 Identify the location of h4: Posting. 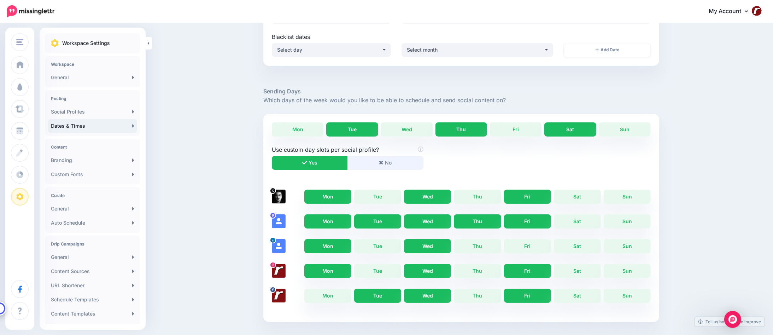
(93, 98).